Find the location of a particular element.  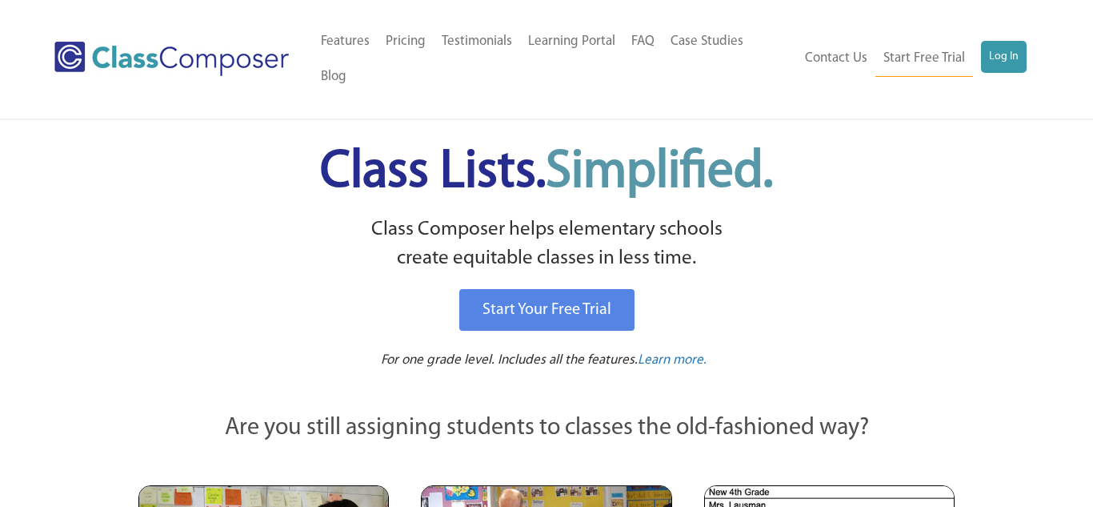

a: Learn more. is located at coordinates (672, 360).